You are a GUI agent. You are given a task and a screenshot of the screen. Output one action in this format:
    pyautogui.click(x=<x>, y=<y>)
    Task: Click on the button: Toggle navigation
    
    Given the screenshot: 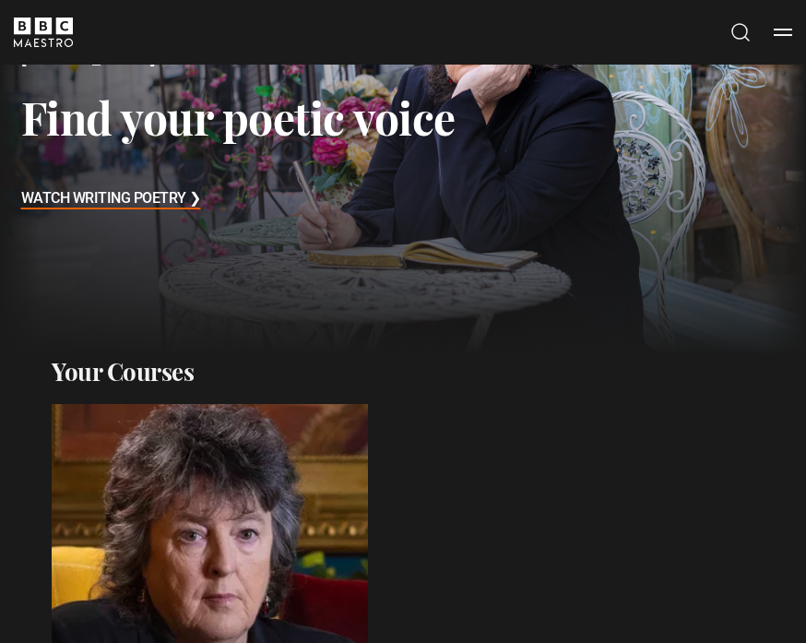 What is the action you would take?
    pyautogui.click(x=783, y=32)
    